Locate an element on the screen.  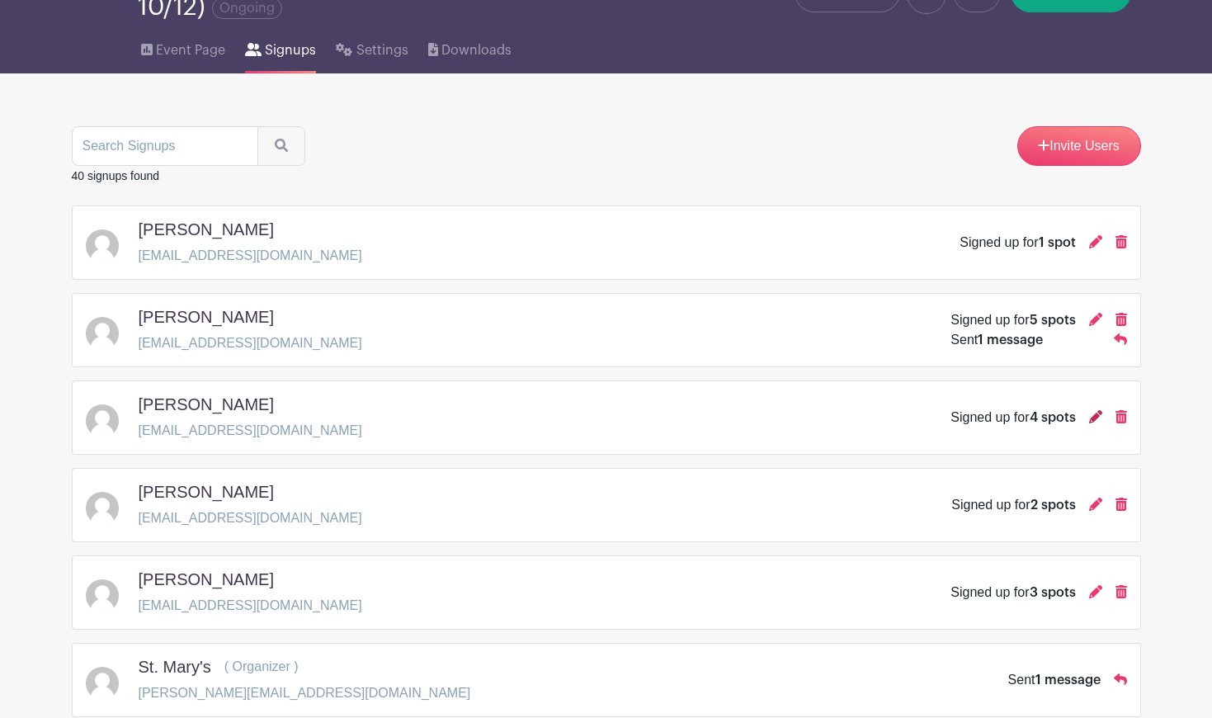
span: 1 spot is located at coordinates (1057, 243).